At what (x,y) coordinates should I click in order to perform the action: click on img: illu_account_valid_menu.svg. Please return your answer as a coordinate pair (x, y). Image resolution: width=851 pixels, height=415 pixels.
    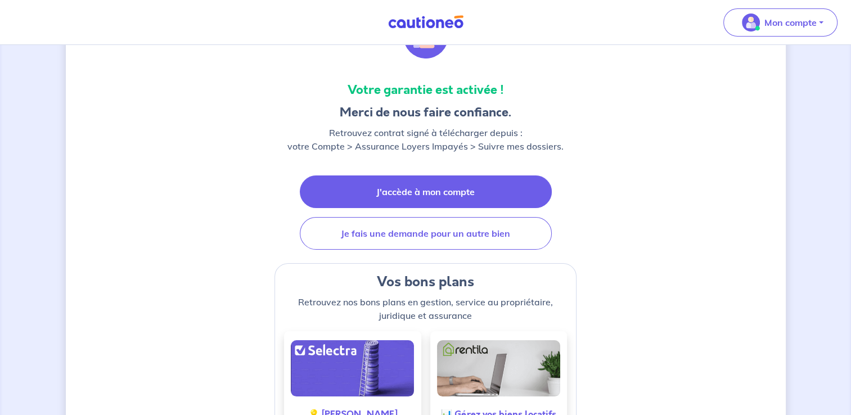
    Looking at the image, I should click on (751, 22).